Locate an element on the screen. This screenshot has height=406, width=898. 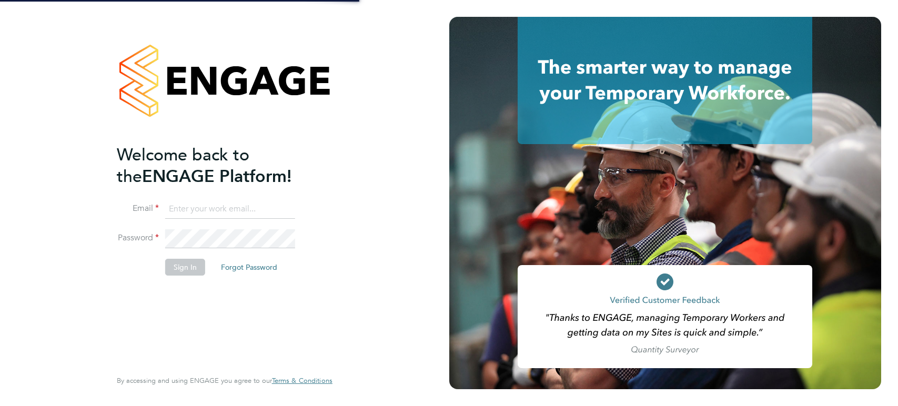
span: By accessing and using ENGAGE you agree to our is located at coordinates (225, 380).